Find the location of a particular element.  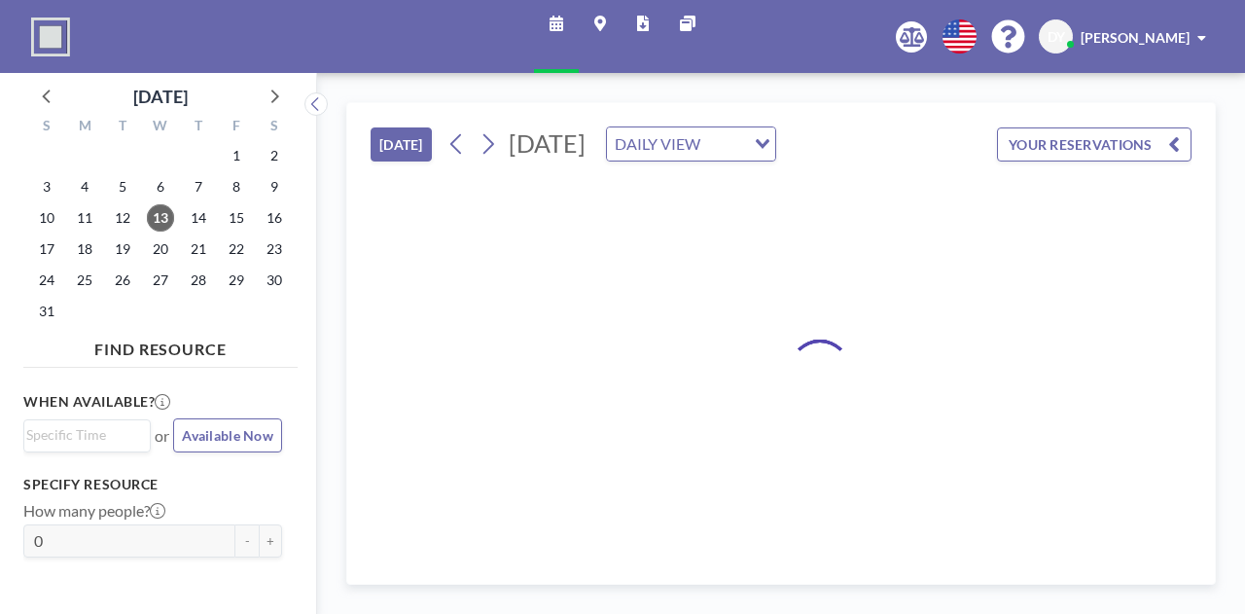

span: Sunday, August 3, 2025 is located at coordinates (47, 187).